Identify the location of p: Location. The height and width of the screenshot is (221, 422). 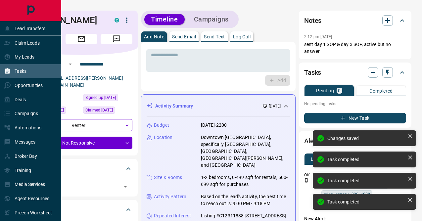
(163, 138).